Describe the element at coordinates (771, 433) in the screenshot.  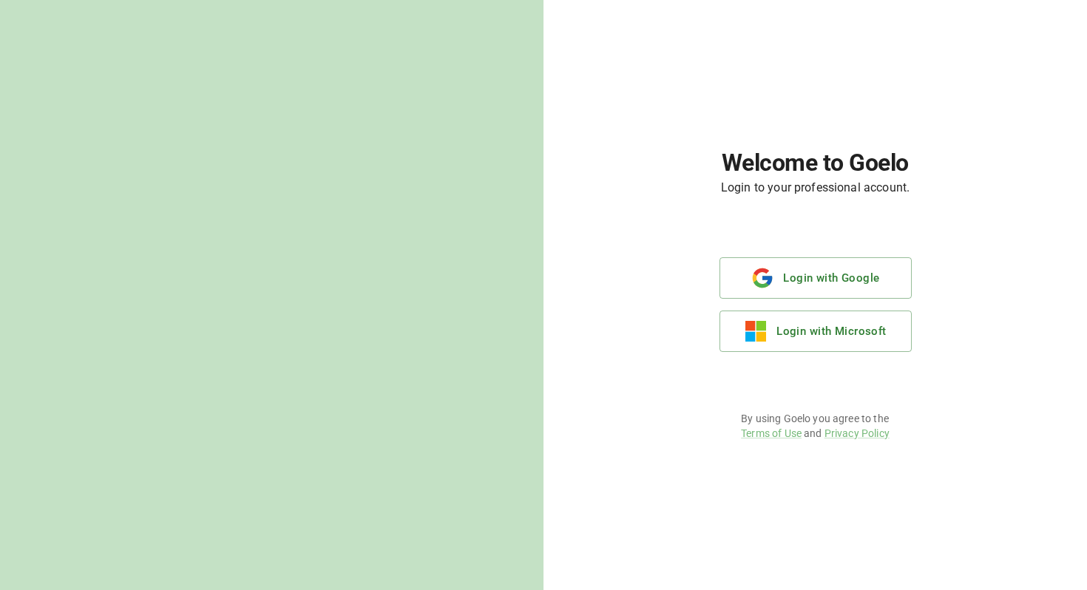
I see `a: Terms of Use` at that location.